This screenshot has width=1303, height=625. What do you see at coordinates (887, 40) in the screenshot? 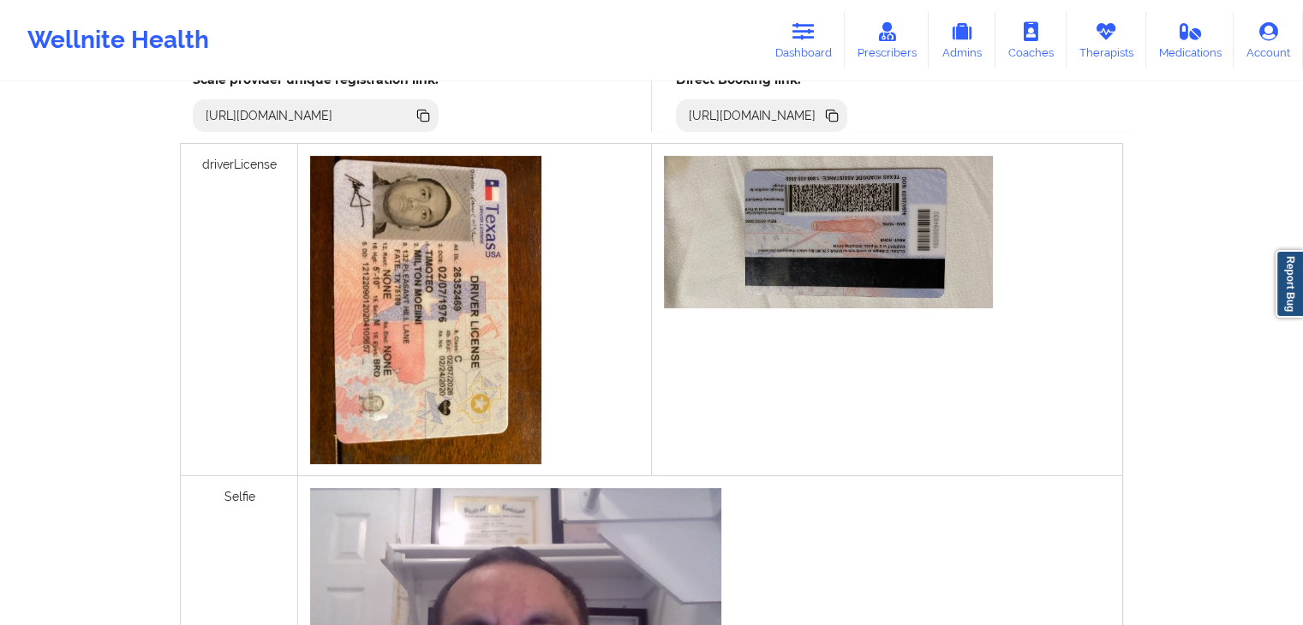
I see `a: Prescribers` at bounding box center [887, 40].